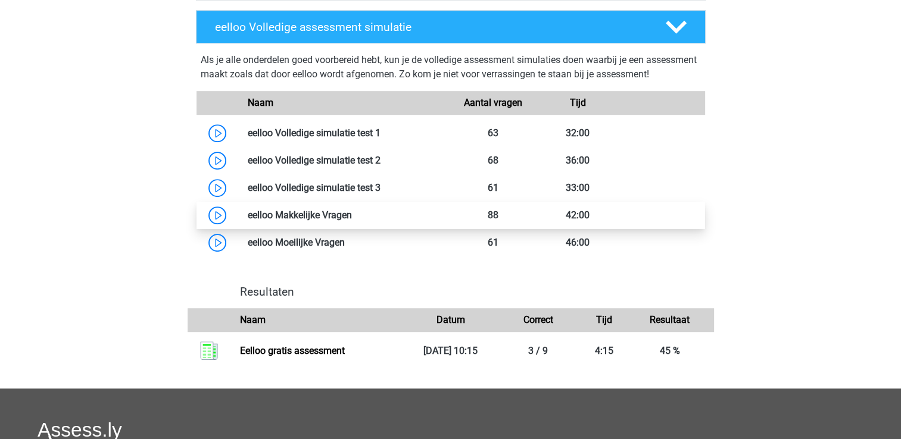 The width and height of the screenshot is (901, 439). Describe the element at coordinates (472, 292) in the screenshot. I see `h4: Resultaten` at that location.